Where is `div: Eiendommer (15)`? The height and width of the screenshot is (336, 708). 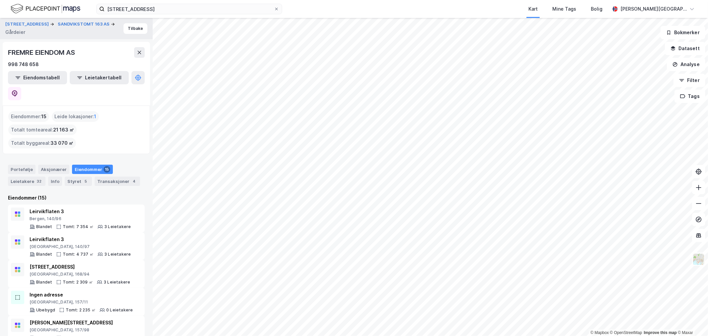 div: Eiendommer (15) is located at coordinates (76, 198).